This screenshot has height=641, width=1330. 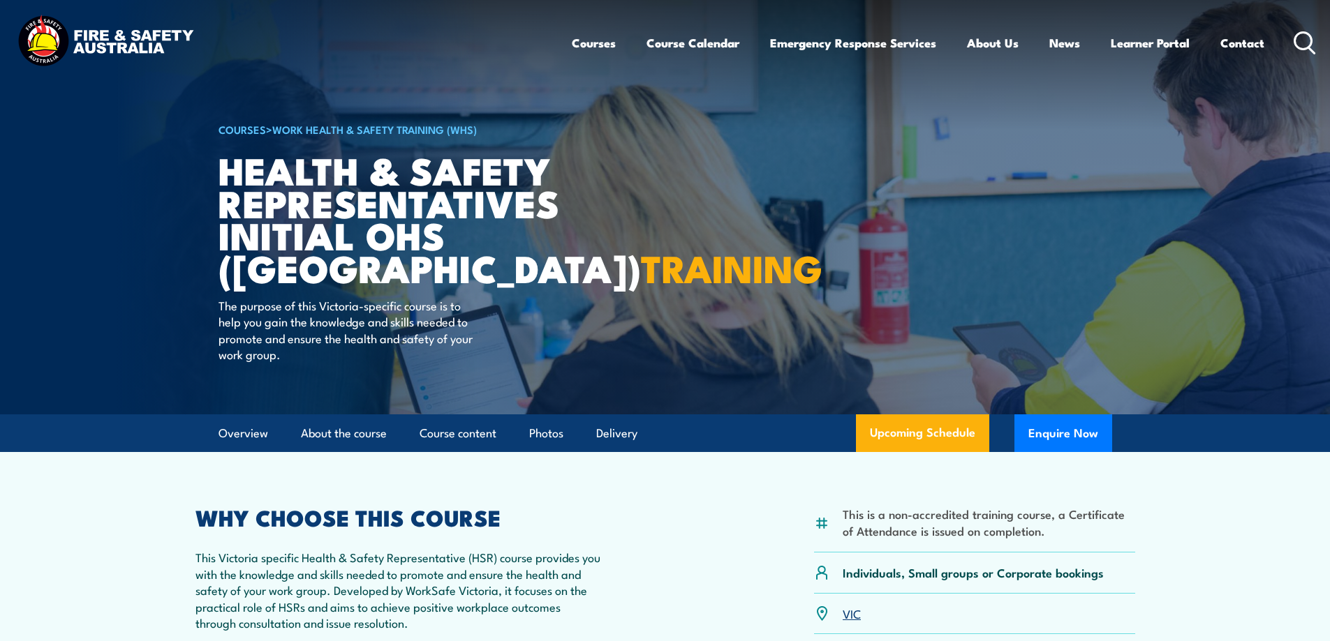 I want to click on button: Enquire Now, so click(x=1063, y=433).